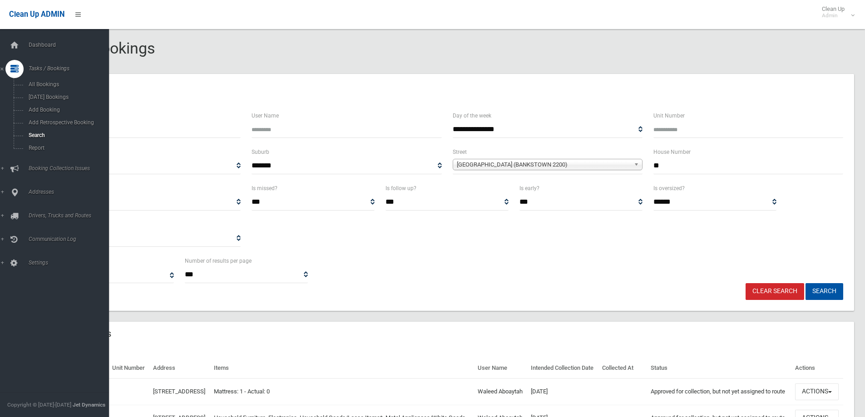  What do you see at coordinates (67, 84) in the screenshot?
I see `span: All Bookings` at bounding box center [67, 84].